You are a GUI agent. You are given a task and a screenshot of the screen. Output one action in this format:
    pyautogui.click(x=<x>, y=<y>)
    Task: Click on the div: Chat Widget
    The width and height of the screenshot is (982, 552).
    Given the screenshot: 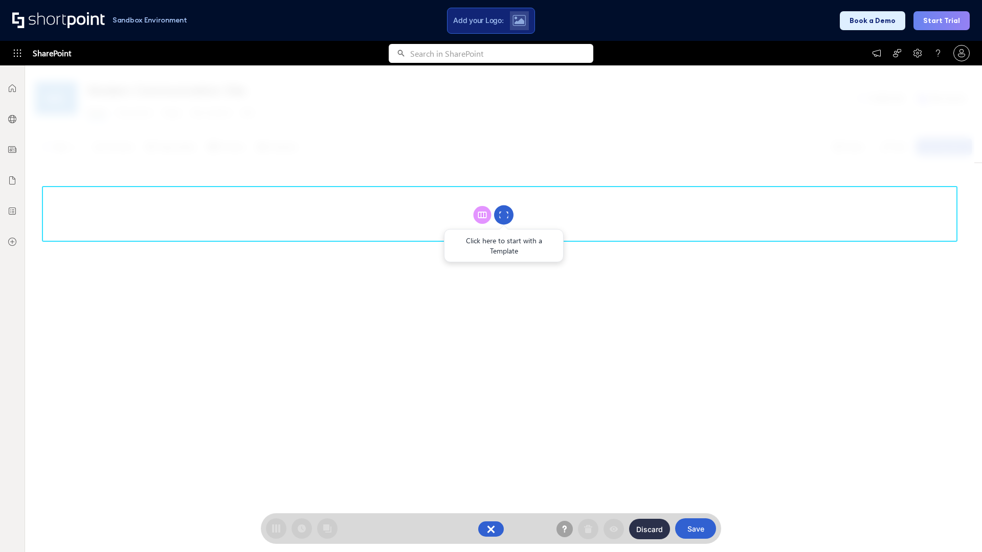 What is the action you would take?
    pyautogui.click(x=956, y=528)
    